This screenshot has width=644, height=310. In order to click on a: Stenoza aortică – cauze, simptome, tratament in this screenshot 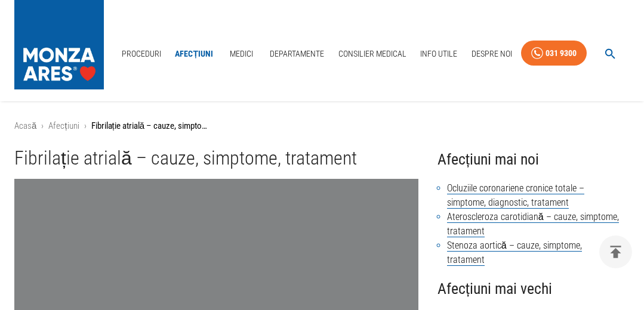, I will do `click(514, 253)`.